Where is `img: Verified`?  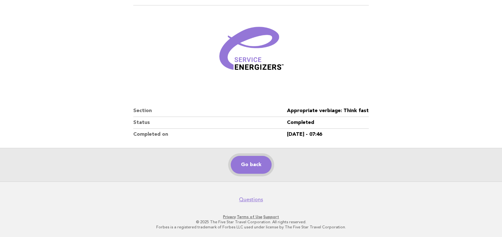
img: Verified is located at coordinates (251, 51).